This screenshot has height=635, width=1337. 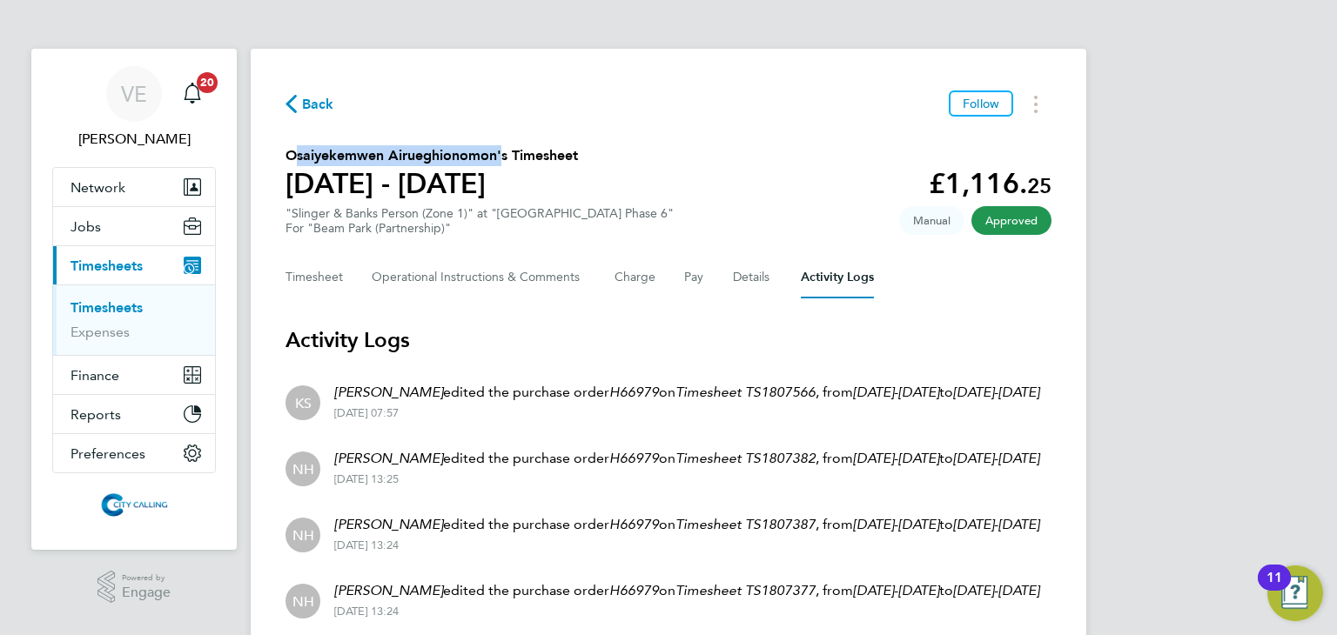 I want to click on span: Back, so click(x=318, y=104).